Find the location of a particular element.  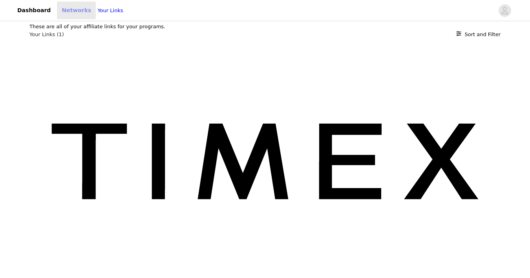

h3: Your Links (1) is located at coordinates (47, 35).